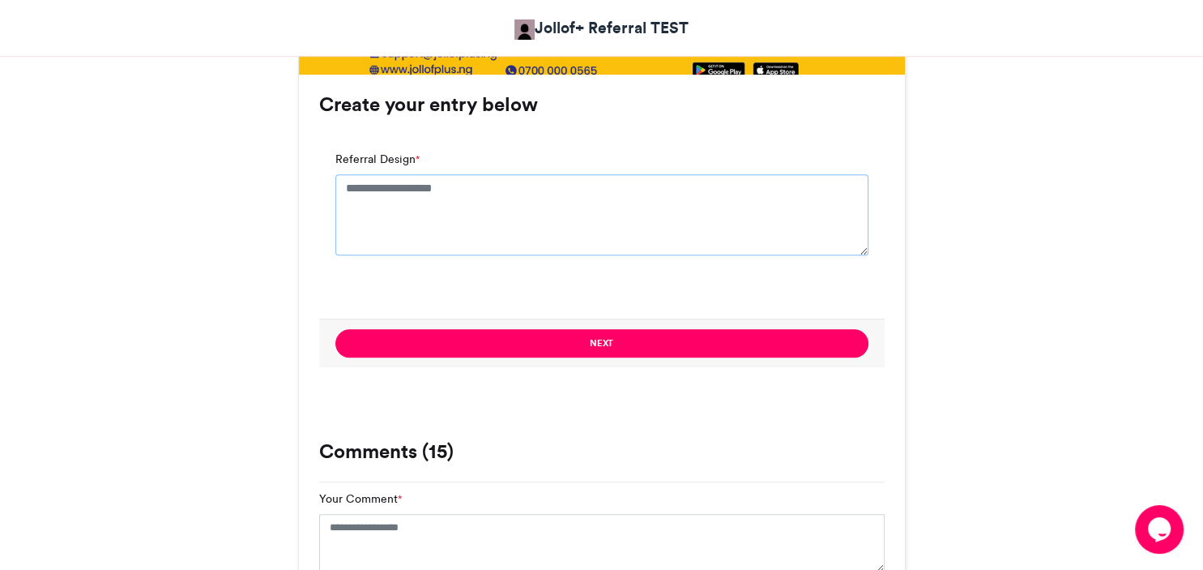 This screenshot has width=1203, height=570. What do you see at coordinates (602, 451) in the screenshot?
I see `h3: Comments (15)` at bounding box center [602, 451].